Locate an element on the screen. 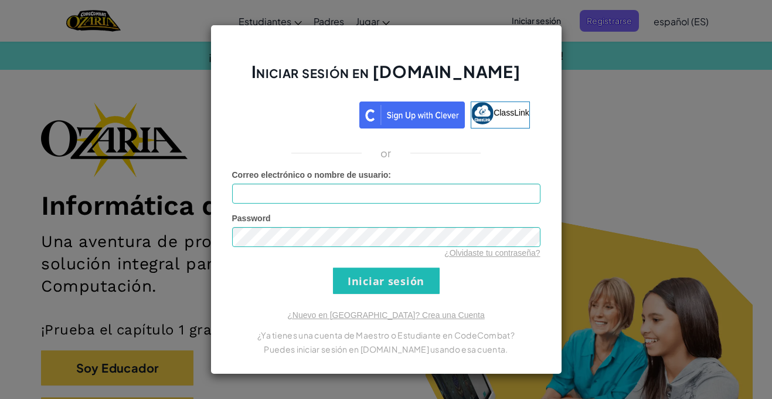  a: ¿Olvidaste tu contraseña? is located at coordinates (492, 253).